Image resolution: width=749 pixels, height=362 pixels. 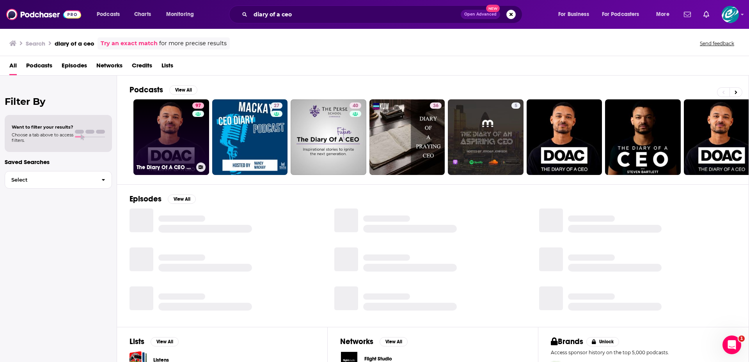 What do you see at coordinates (383, 14) in the screenshot?
I see `div: Search podcasts, credits, & more...` at bounding box center [383, 14].